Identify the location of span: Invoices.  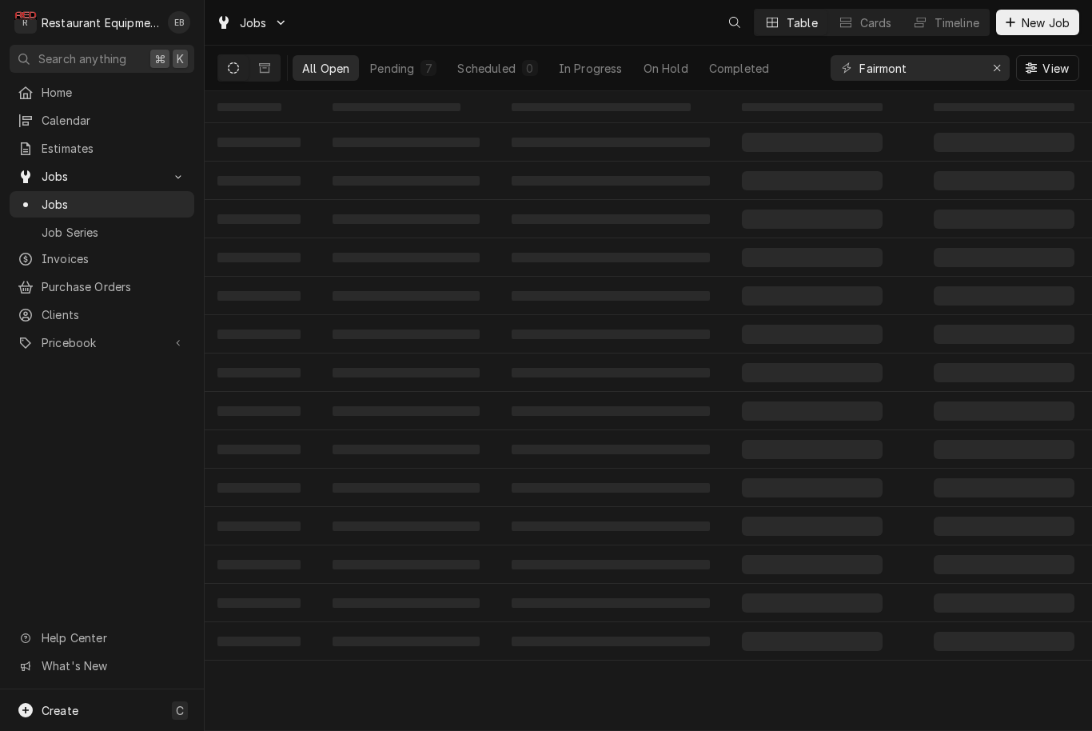
(114, 258).